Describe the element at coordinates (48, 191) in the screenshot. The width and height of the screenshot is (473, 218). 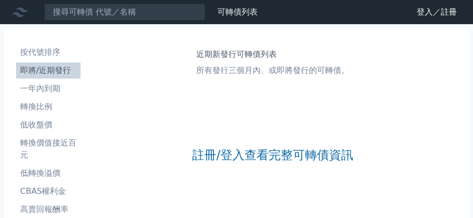
I see `li: CBAS權利金` at that location.